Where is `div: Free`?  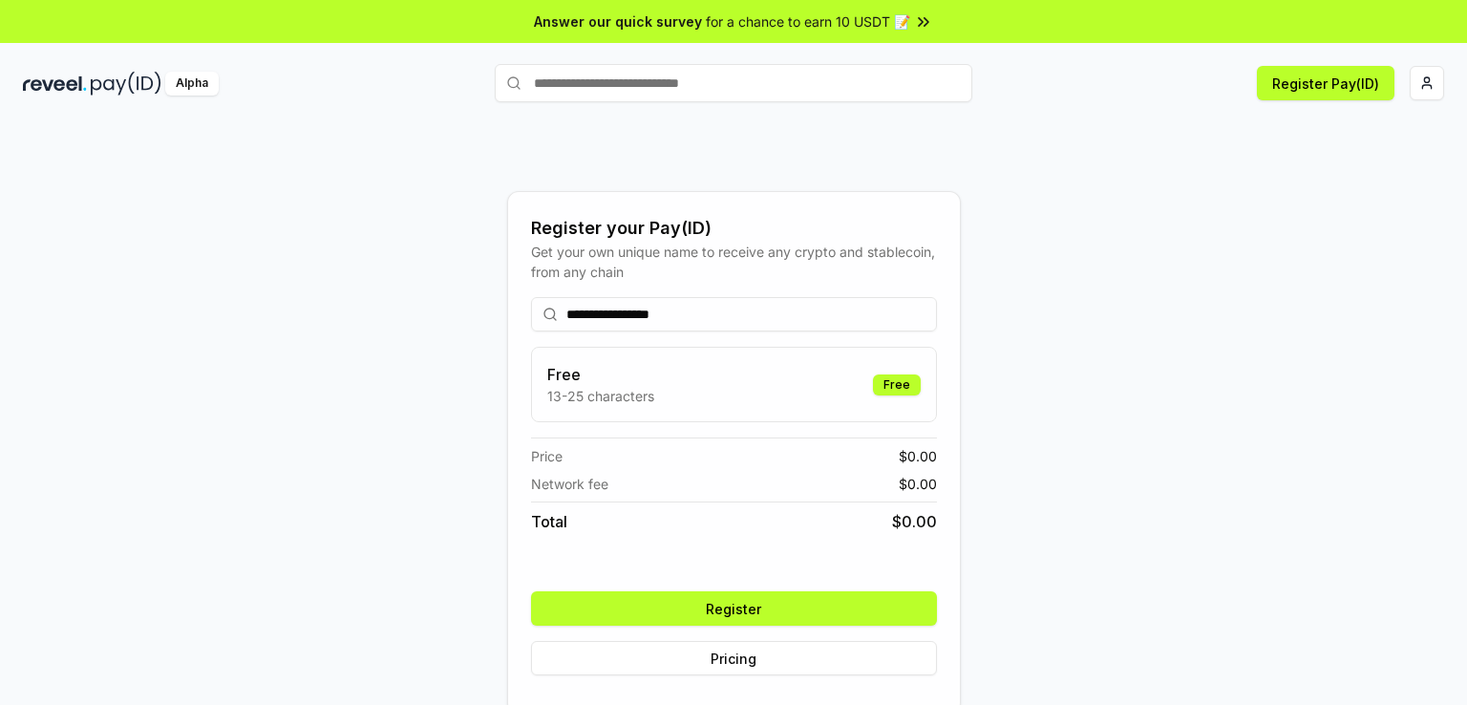 div: Free is located at coordinates (897, 385).